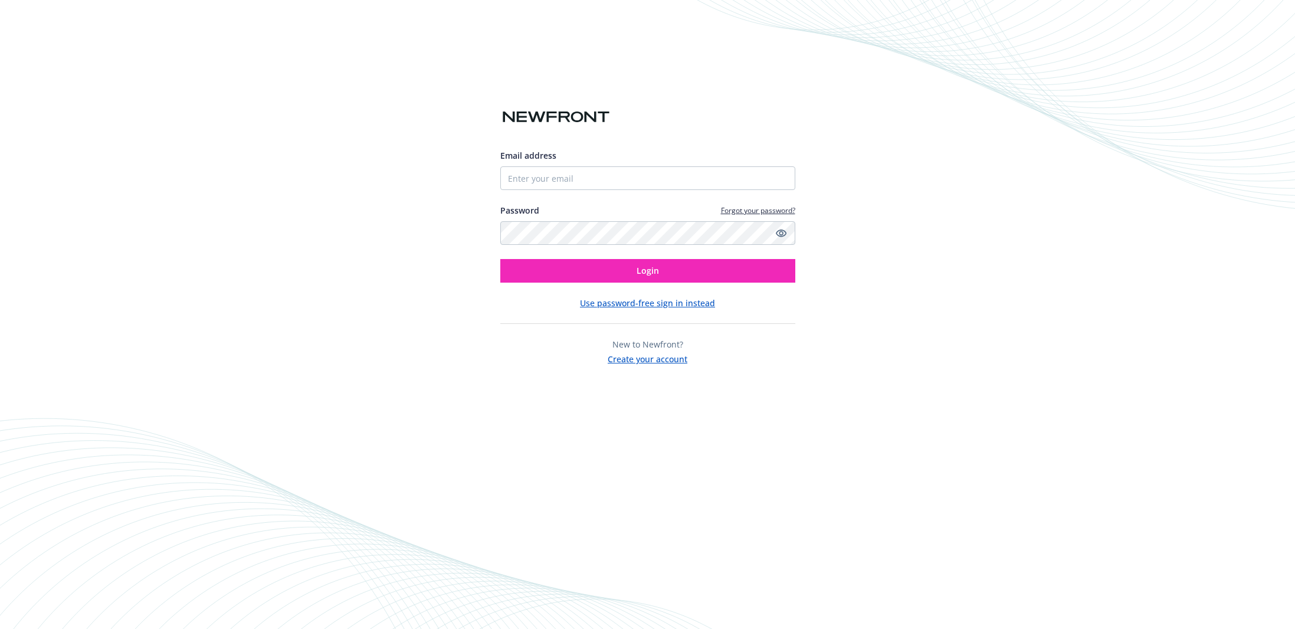  I want to click on button: Login, so click(648, 271).